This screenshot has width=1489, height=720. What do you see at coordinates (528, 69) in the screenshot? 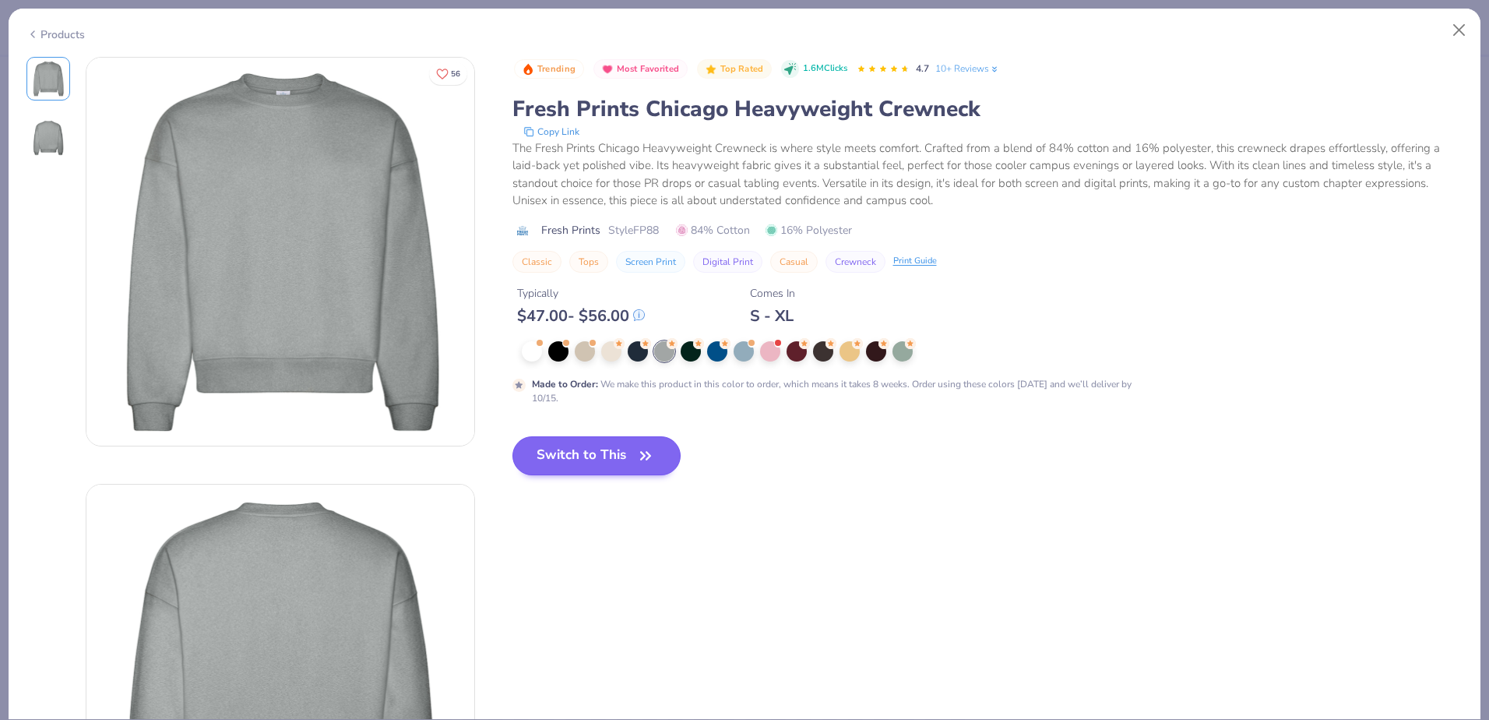
I see `img: Trending sort` at bounding box center [528, 69].